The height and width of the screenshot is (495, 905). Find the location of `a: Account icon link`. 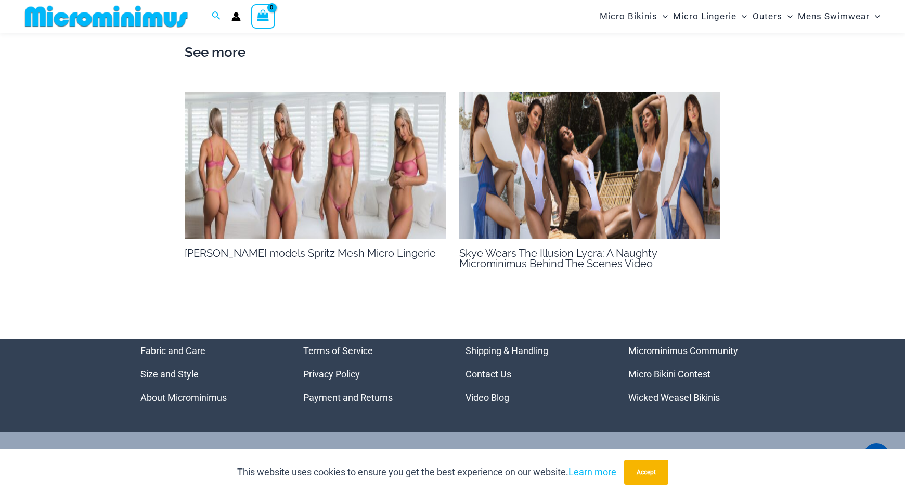

a: Account icon link is located at coordinates (236, 17).